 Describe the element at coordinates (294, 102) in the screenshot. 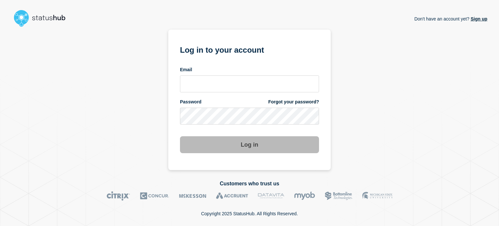

I see `a: Forgot your password?` at that location.